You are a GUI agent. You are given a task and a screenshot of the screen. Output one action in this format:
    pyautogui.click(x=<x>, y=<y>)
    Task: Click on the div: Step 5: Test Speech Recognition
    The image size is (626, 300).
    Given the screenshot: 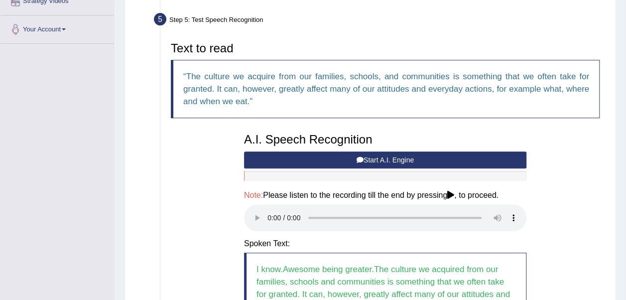 What is the action you would take?
    pyautogui.click(x=380, y=21)
    